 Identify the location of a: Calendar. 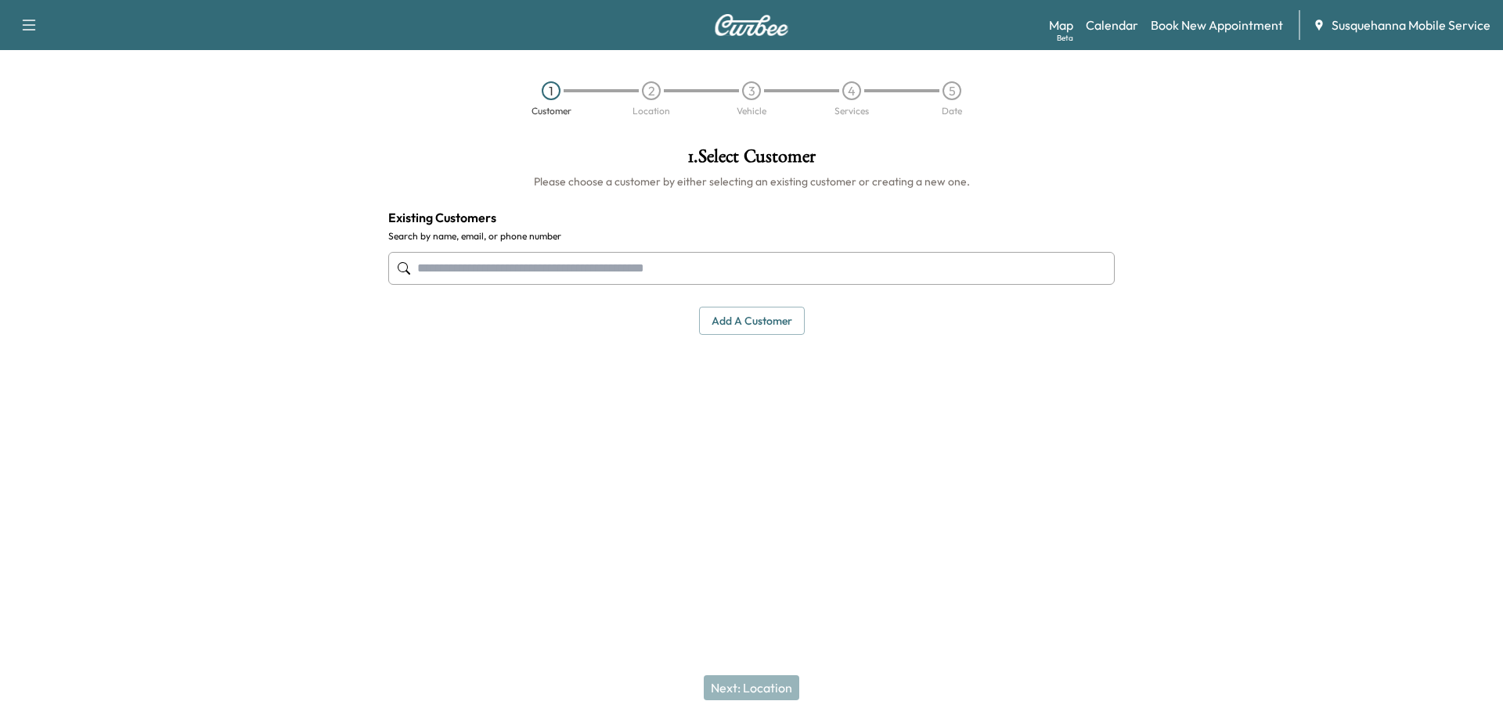
(1111, 25).